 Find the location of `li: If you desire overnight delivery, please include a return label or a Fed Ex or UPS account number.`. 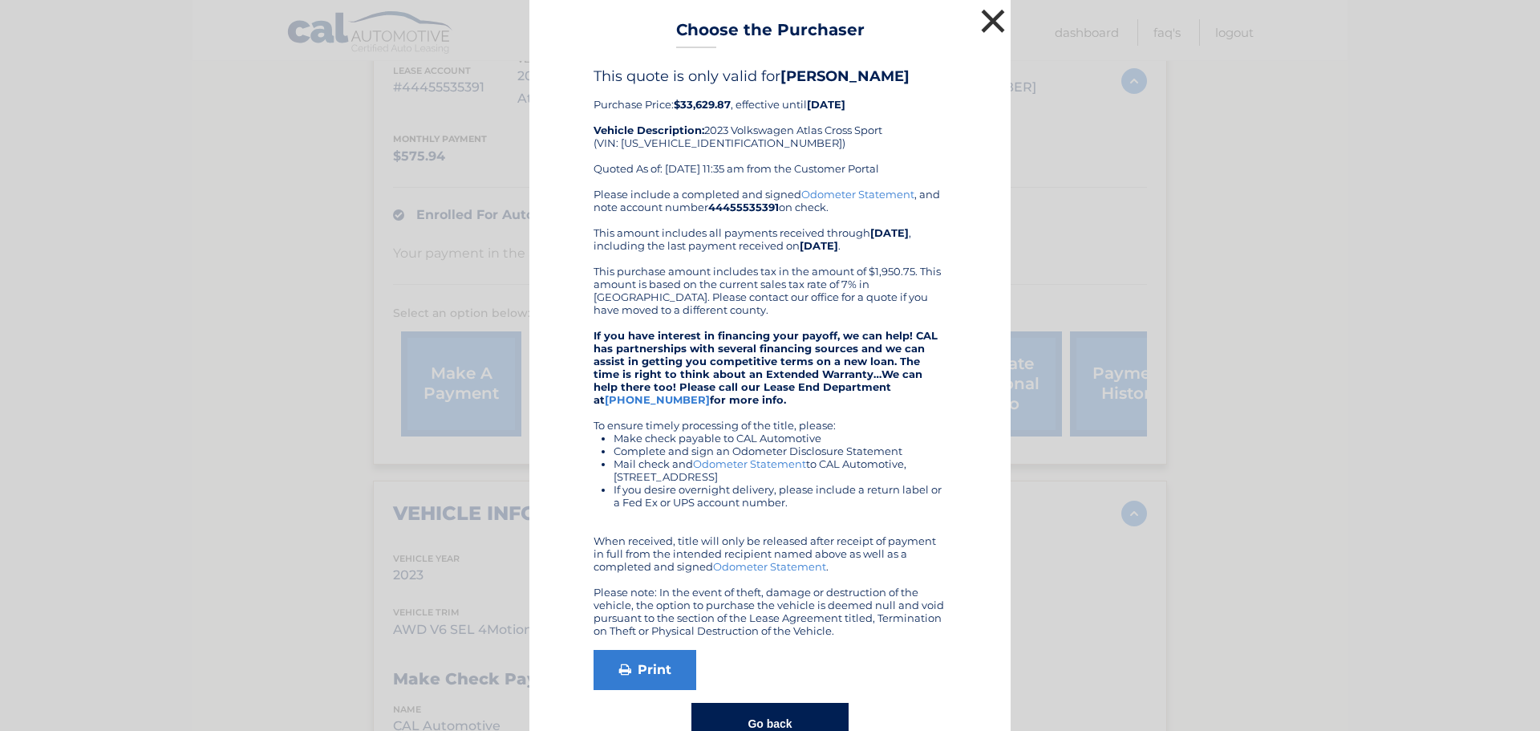

li: If you desire overnight delivery, please include a return label or a Fed Ex or UPS account number. is located at coordinates (780, 496).